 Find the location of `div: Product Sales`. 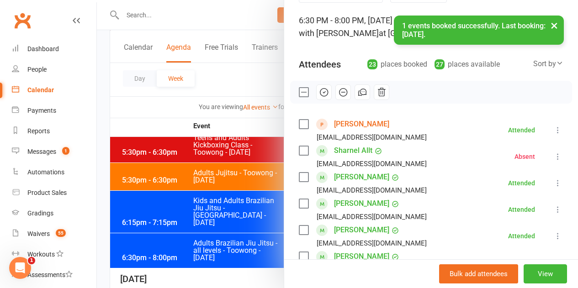

div: Product Sales is located at coordinates (47, 193).